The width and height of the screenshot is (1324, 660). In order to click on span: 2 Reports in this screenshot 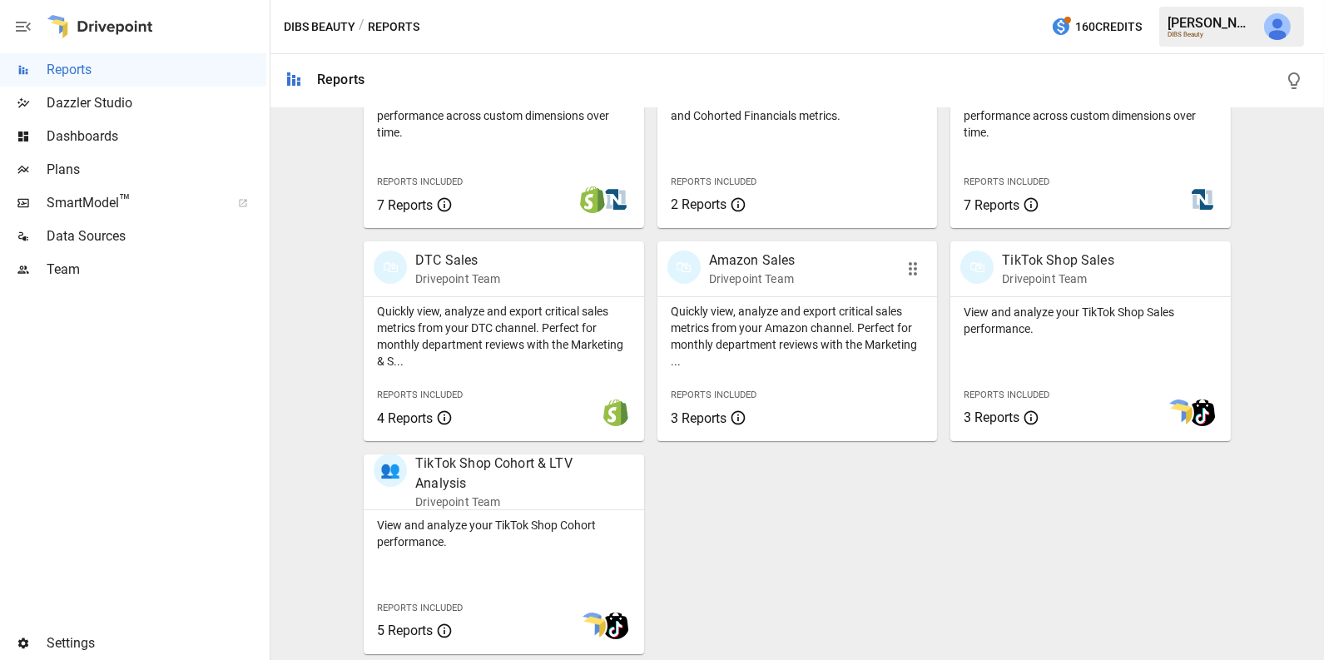, I will do `click(698, 204)`.